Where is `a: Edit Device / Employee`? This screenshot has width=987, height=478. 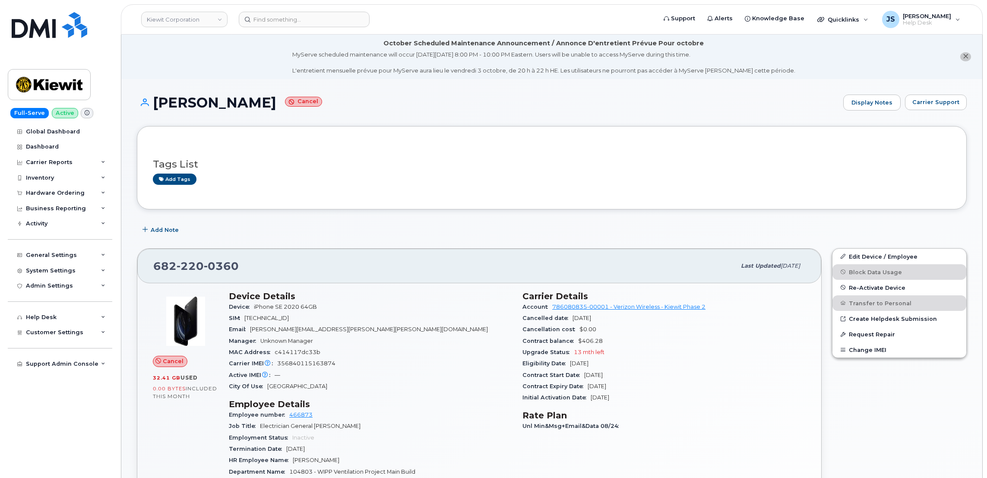 a: Edit Device / Employee is located at coordinates (900, 257).